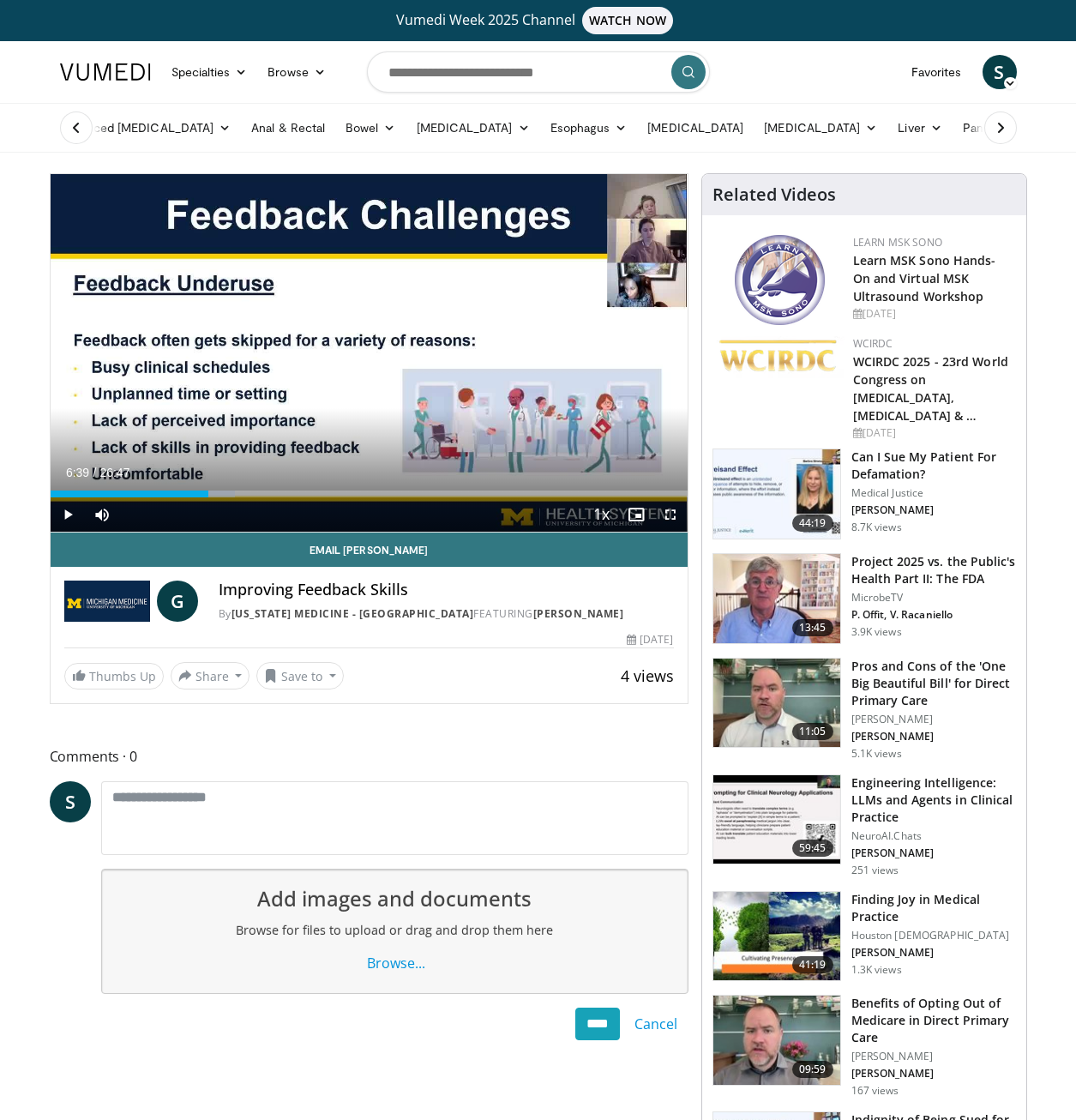 This screenshot has width=1076, height=1120. I want to click on a: WCIRDC, so click(872, 343).